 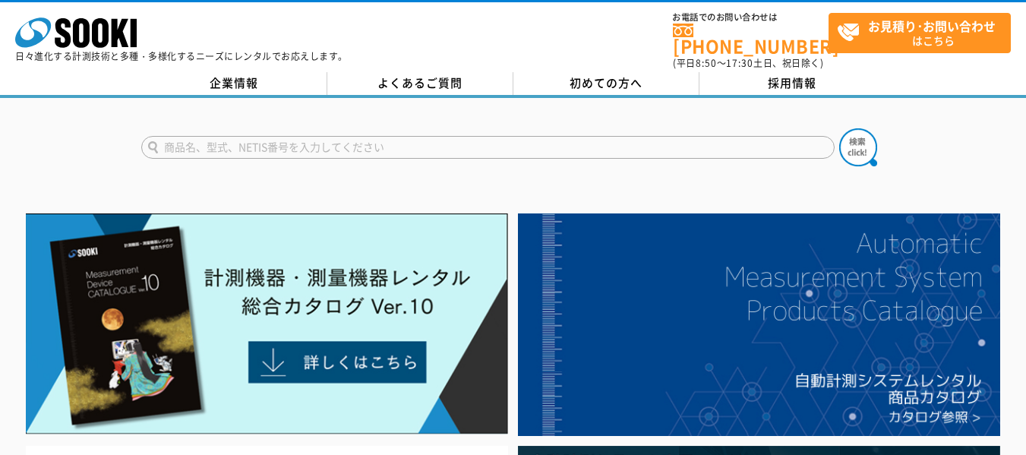 I want to click on span: 17:30, so click(x=740, y=63).